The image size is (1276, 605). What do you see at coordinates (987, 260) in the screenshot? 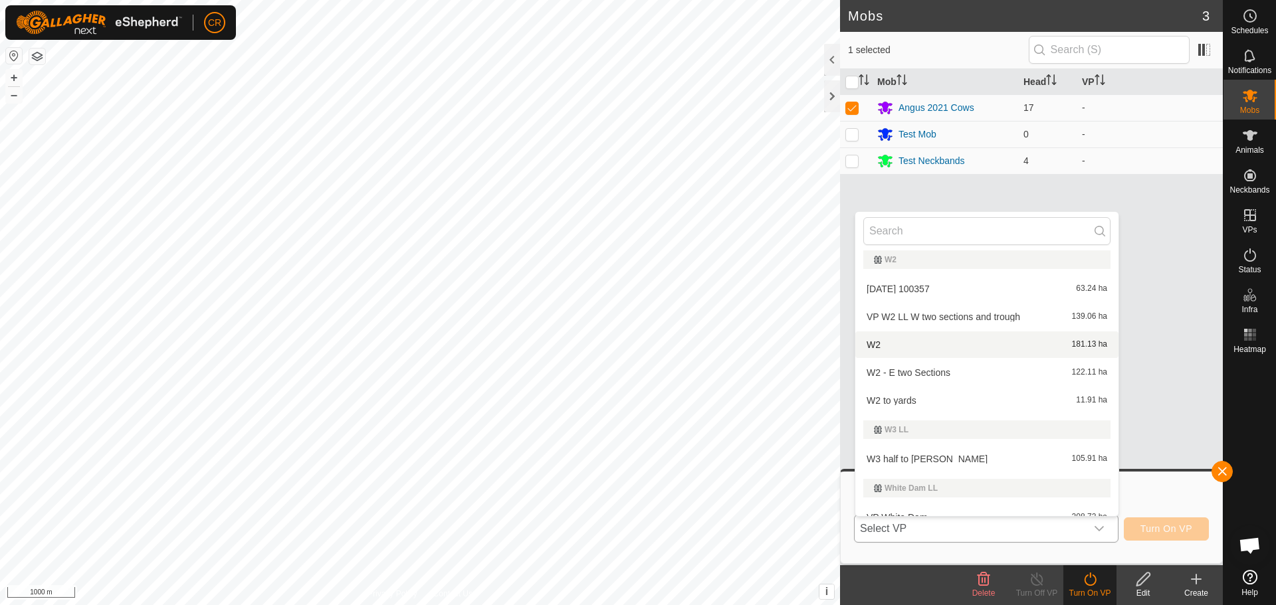
I see `div: W2` at bounding box center [987, 260].